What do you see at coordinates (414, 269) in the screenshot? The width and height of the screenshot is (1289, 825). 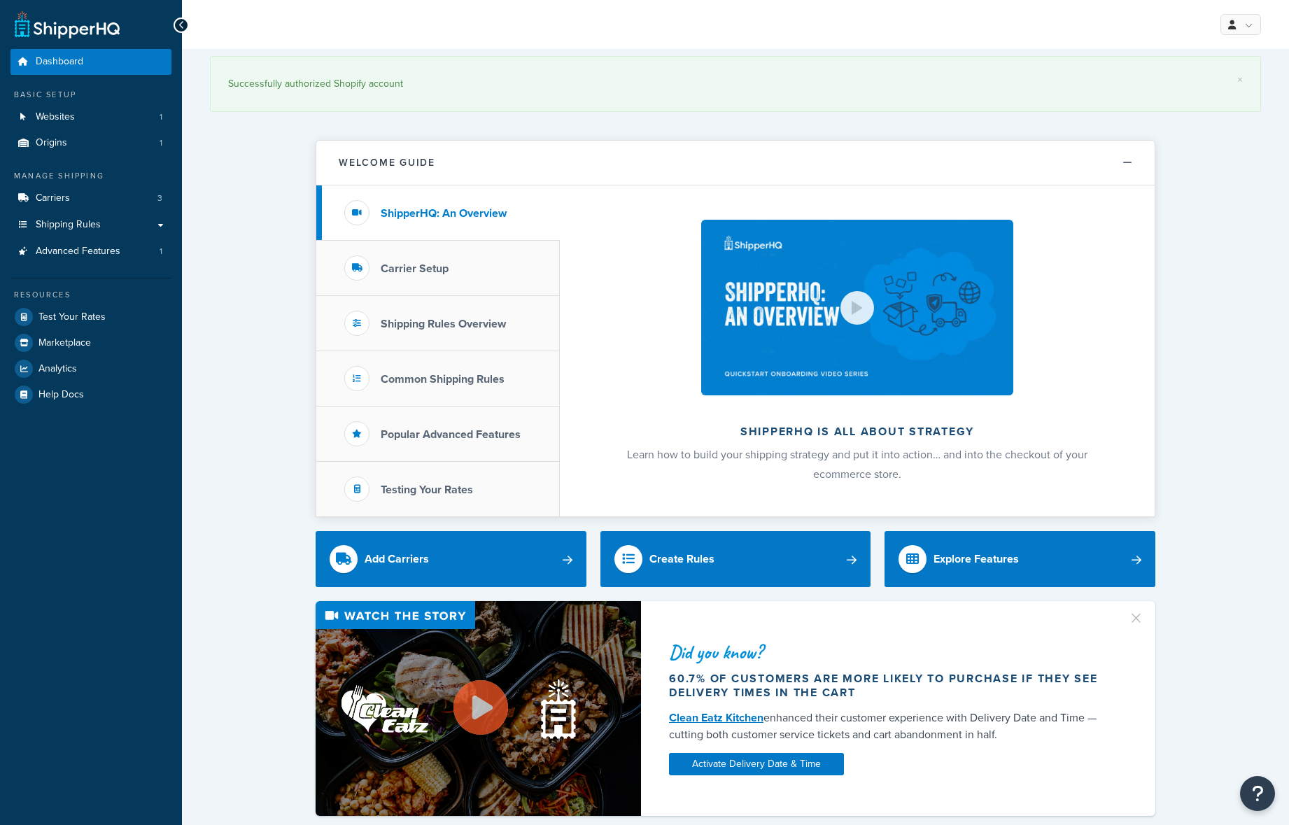 I see `h3: Carrier Setup` at bounding box center [414, 269].